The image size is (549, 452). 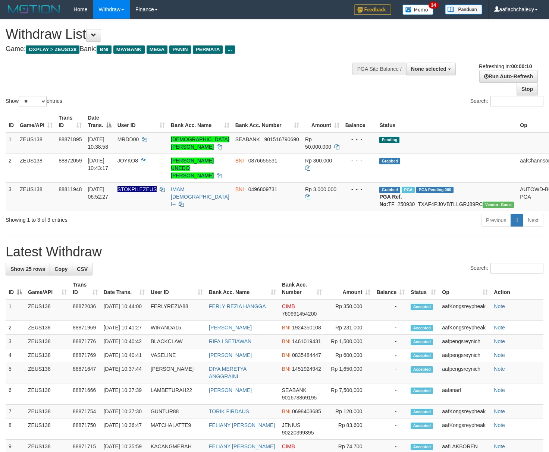 What do you see at coordinates (85, 342) in the screenshot?
I see `td: 88871776` at bounding box center [85, 342].